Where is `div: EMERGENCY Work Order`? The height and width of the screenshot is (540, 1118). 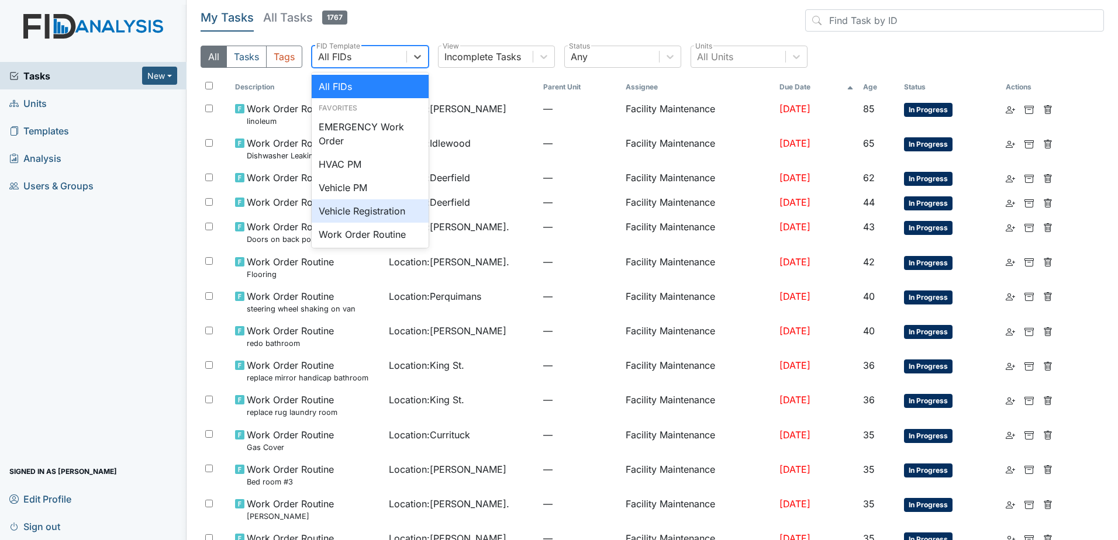 div: EMERGENCY Work Order is located at coordinates (370, 134).